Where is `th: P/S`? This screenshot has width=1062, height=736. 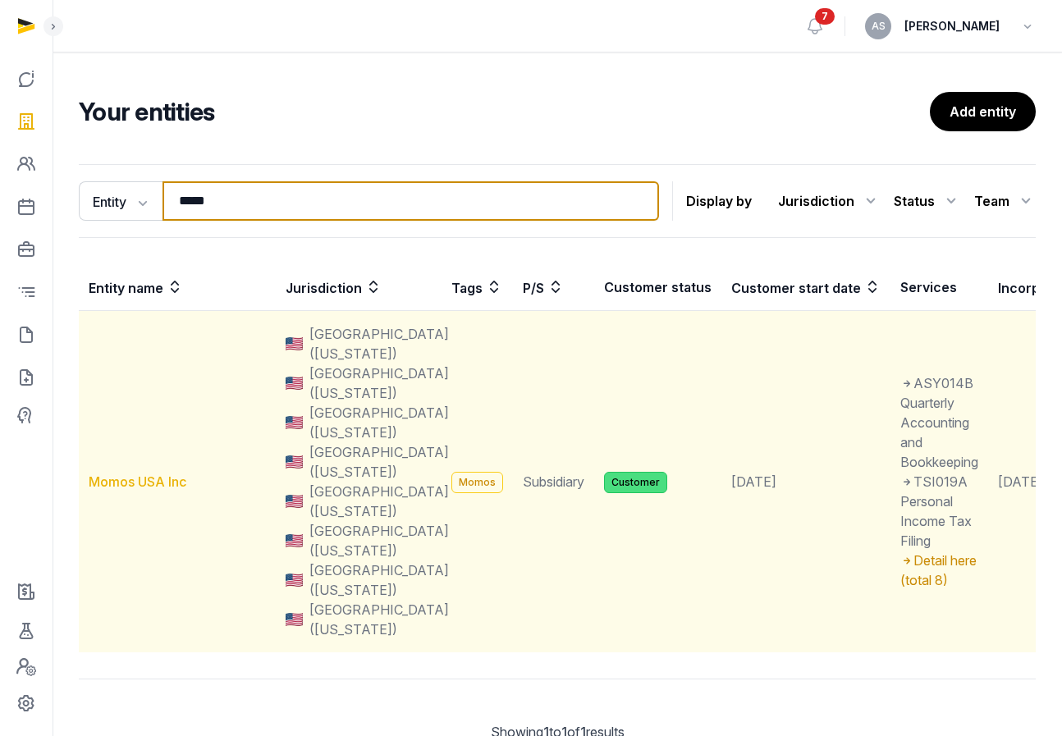
th: P/S is located at coordinates (553, 287).